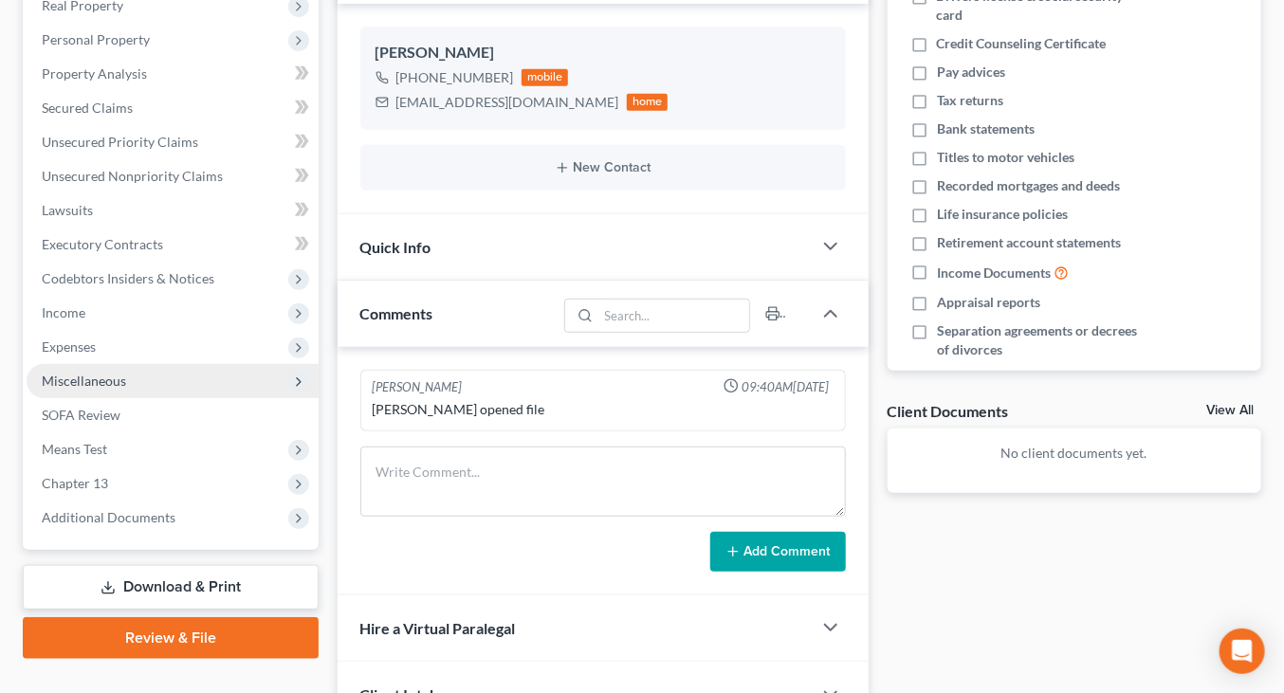  Describe the element at coordinates (74, 449) in the screenshot. I see `span: Means Test` at that location.